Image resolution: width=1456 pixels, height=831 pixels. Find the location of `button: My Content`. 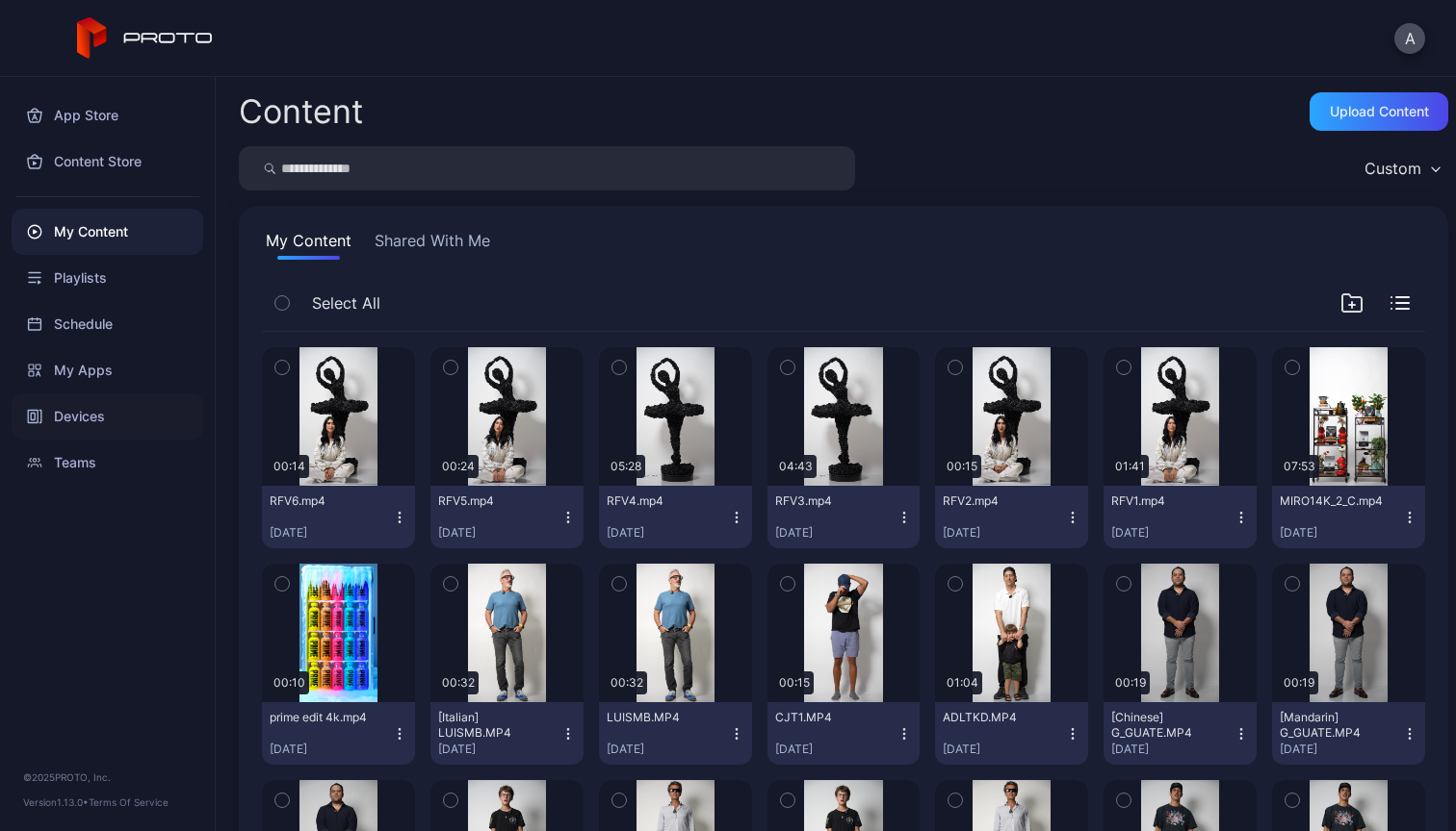

button: My Content is located at coordinates (308, 244).